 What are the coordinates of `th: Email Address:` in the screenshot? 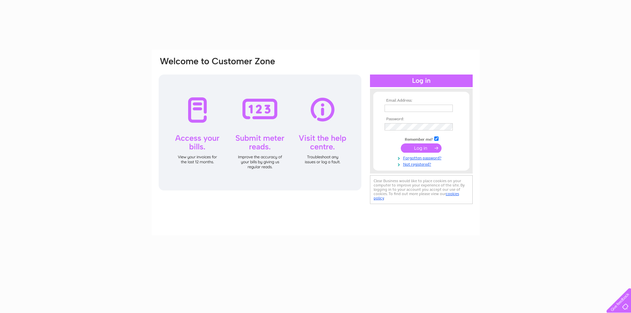 It's located at (421, 101).